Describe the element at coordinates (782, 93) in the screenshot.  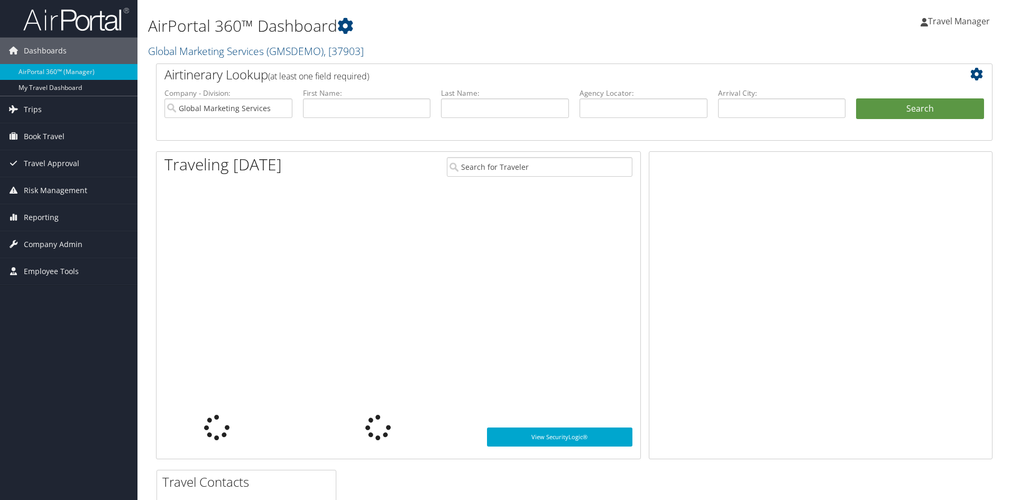
I see `label: Arrival City:` at that location.